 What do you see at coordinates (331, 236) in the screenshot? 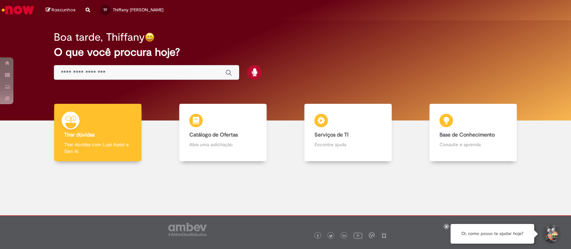
I see `img: logo_footer_twitter.png` at bounding box center [331, 236].